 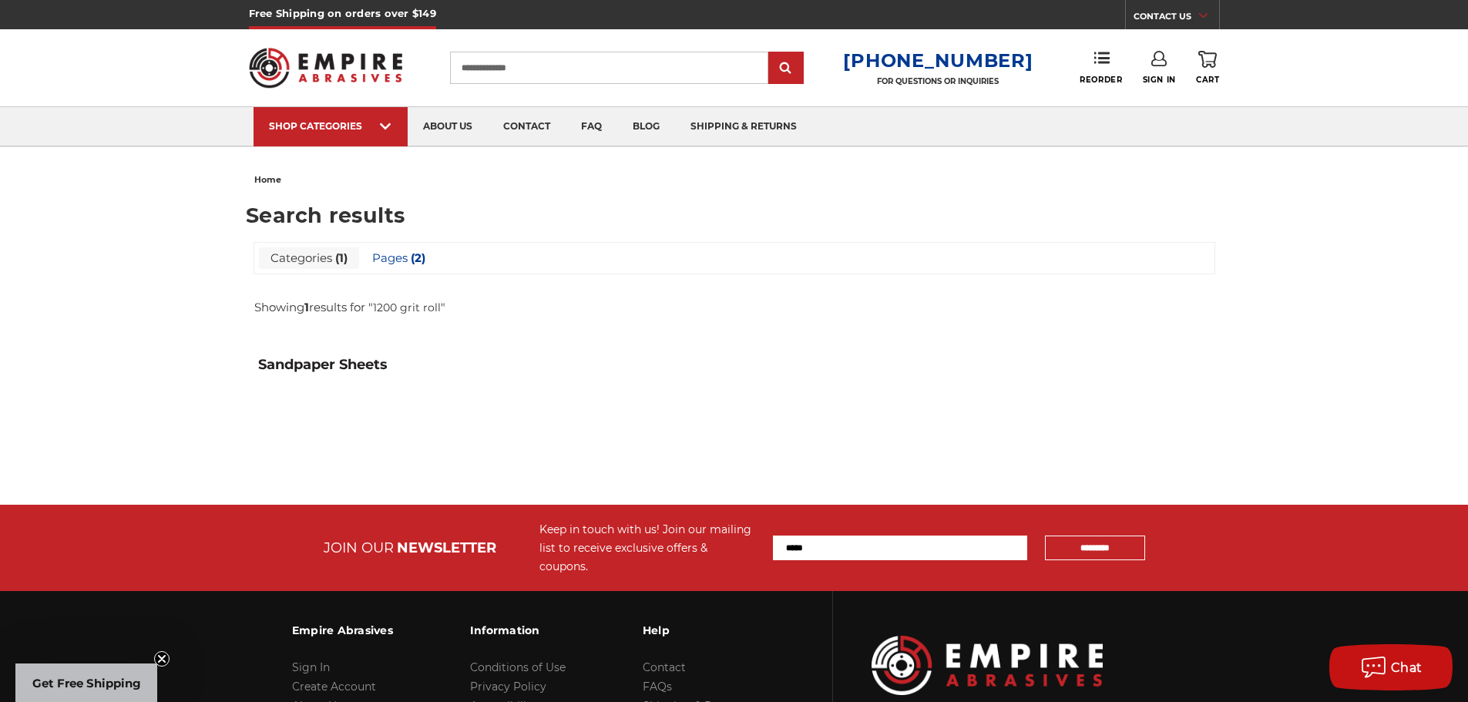 I want to click on div: SHOP CATEGORIES, so click(x=331, y=126).